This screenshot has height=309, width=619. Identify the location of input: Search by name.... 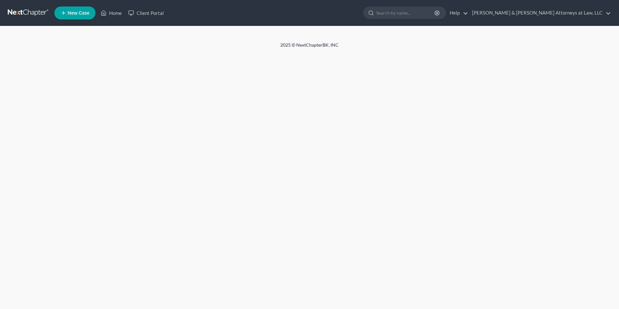
(406, 13).